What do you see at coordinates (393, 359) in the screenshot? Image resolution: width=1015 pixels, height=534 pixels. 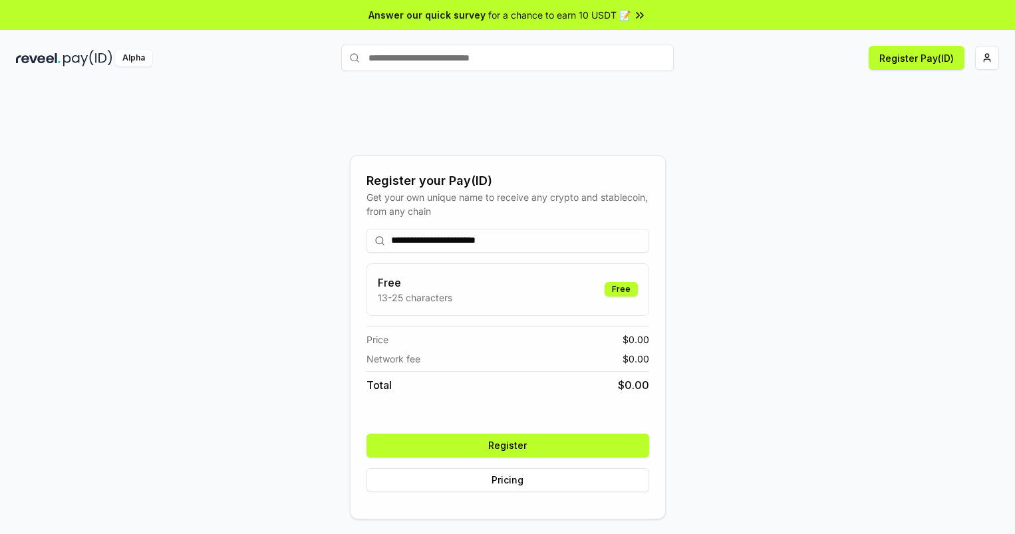 I see `span: Network fee` at bounding box center [393, 359].